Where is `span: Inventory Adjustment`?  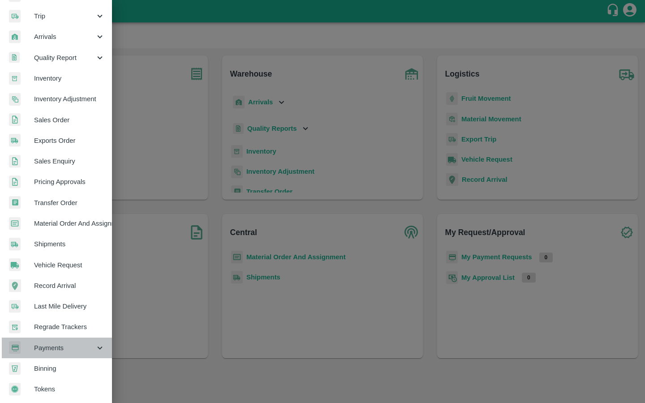
span: Inventory Adjustment is located at coordinates (69, 99).